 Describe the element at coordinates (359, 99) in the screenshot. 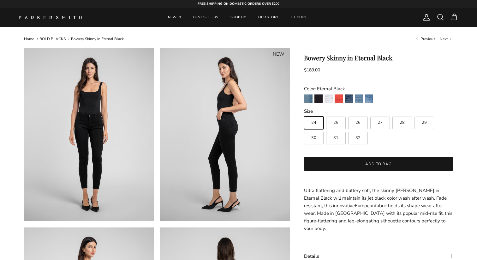

I see `a: Laguna` at that location.